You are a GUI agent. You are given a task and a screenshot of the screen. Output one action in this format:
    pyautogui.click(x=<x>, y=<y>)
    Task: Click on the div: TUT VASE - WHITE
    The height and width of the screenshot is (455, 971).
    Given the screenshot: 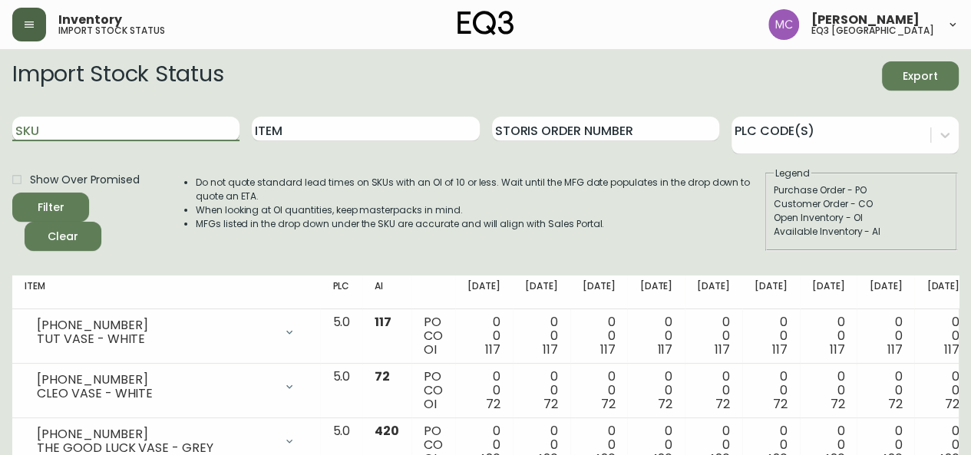 What is the action you would take?
    pyautogui.click(x=155, y=339)
    